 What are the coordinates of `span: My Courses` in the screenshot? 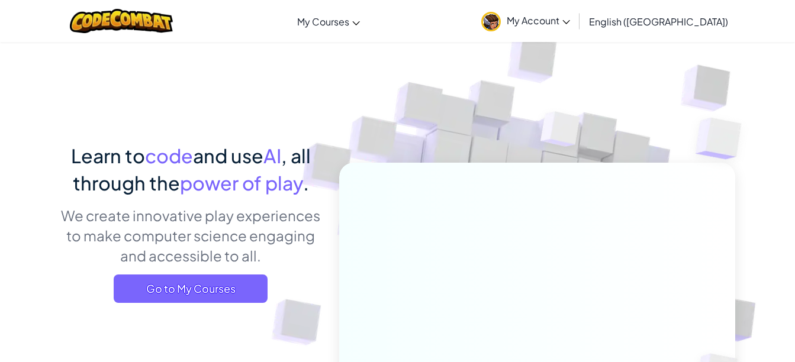 It's located at (323, 21).